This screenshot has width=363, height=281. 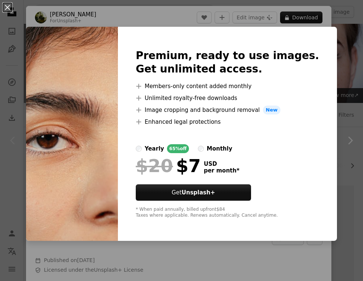 What do you see at coordinates (154, 166) in the screenshot?
I see `span: $20` at bounding box center [154, 166].